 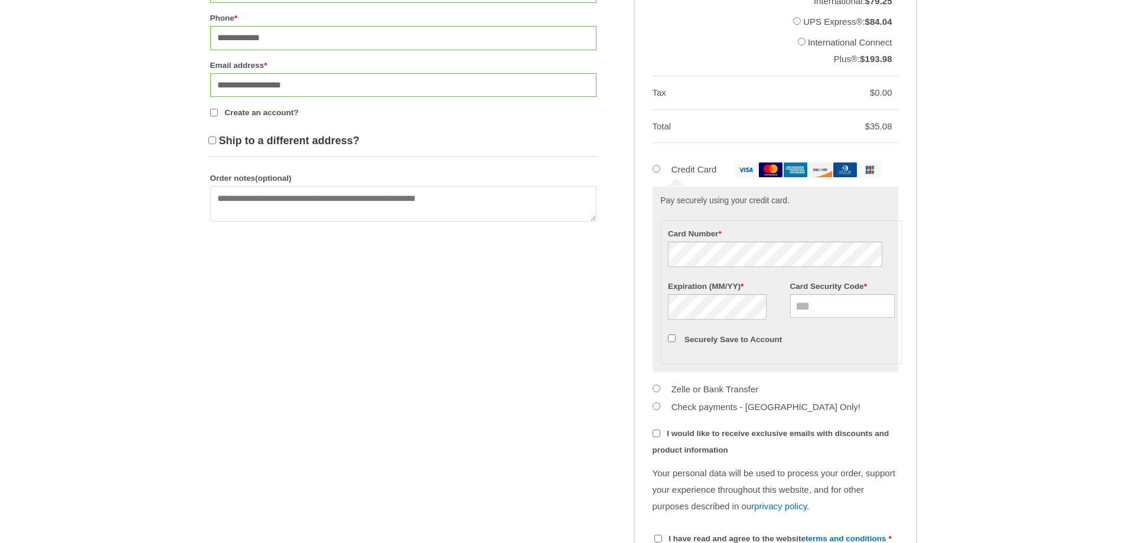 I want to click on label: Card Number, so click(x=781, y=233).